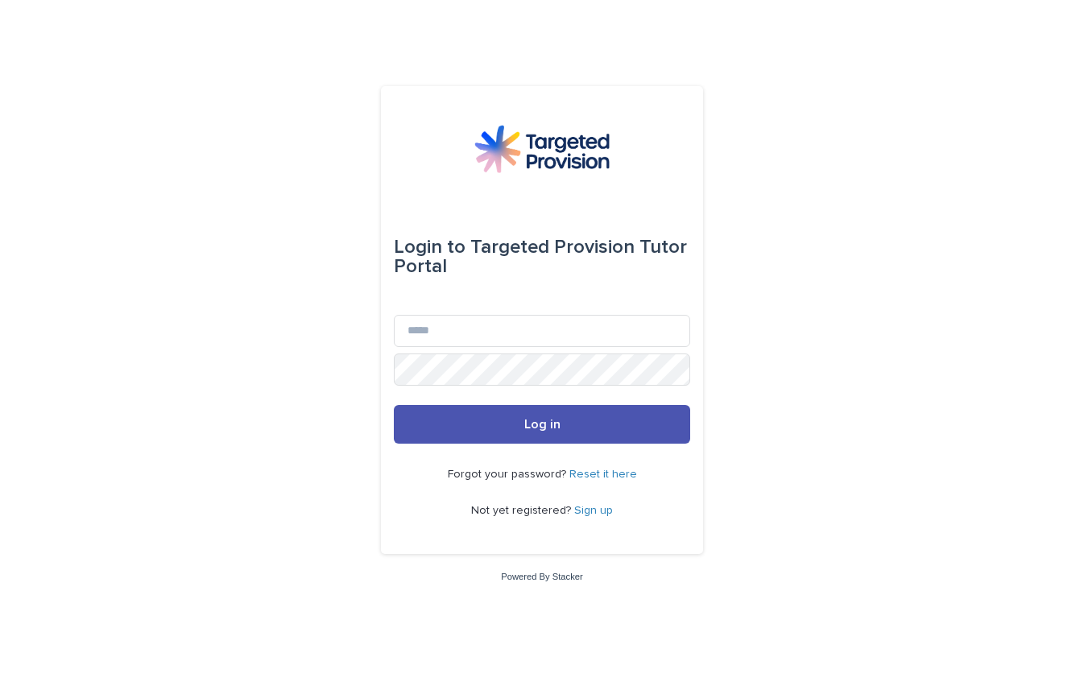  What do you see at coordinates (542, 149) in the screenshot?
I see `img: M5nRWzHhSzIhMunXDL62` at bounding box center [542, 149].